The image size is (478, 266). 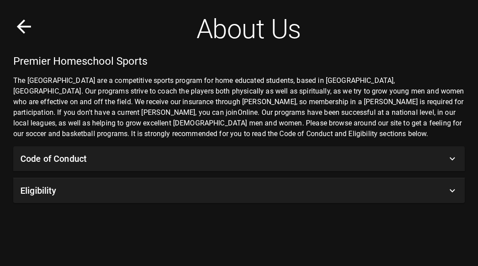 I want to click on h6: Code of Conduct, so click(x=54, y=159).